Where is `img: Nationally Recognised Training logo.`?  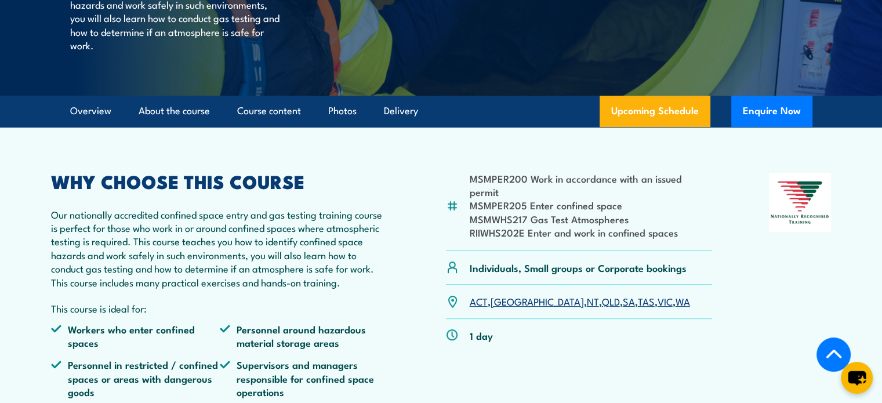
img: Nationally Recognised Training logo. is located at coordinates (800, 202).